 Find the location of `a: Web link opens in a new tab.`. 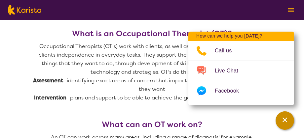

a: Web link opens in a new tab. is located at coordinates (241, 111).